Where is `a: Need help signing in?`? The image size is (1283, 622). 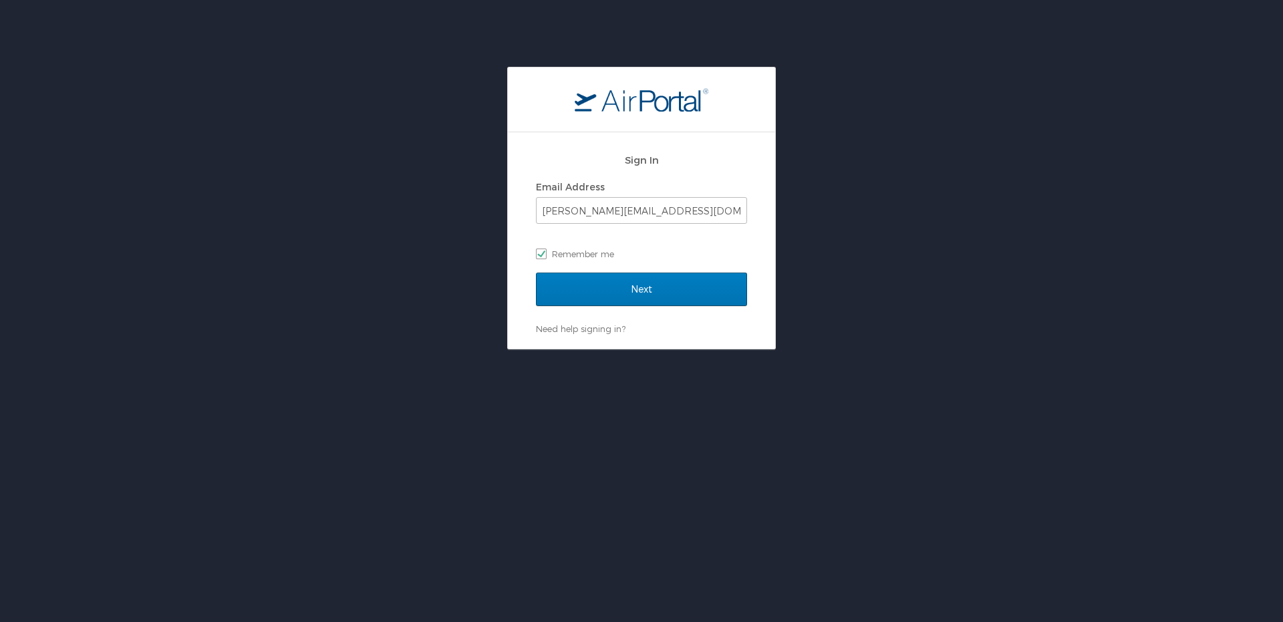 a: Need help signing in? is located at coordinates (581, 329).